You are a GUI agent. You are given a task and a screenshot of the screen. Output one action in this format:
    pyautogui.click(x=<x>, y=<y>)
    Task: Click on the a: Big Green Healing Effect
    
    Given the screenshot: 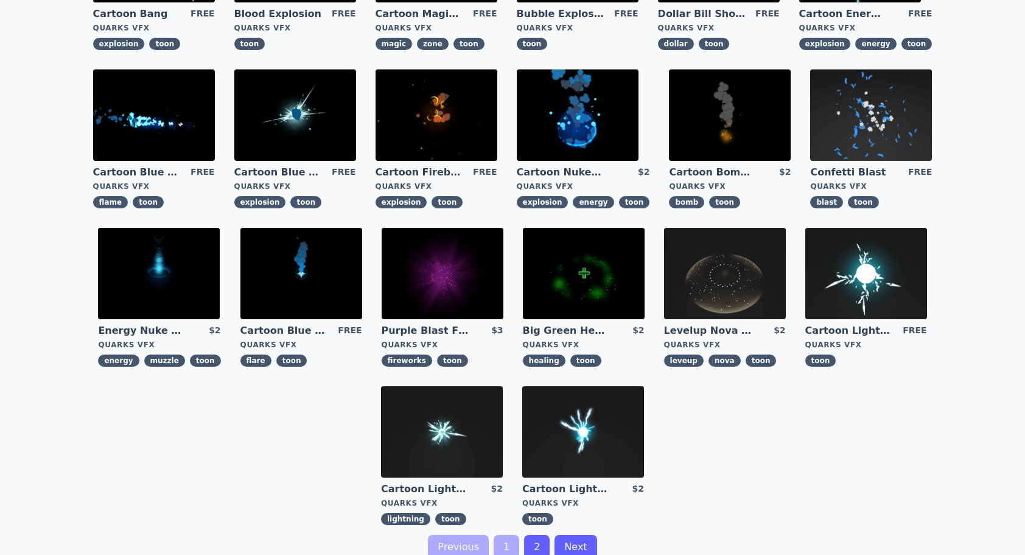 What is the action you would take?
    pyautogui.click(x=567, y=331)
    